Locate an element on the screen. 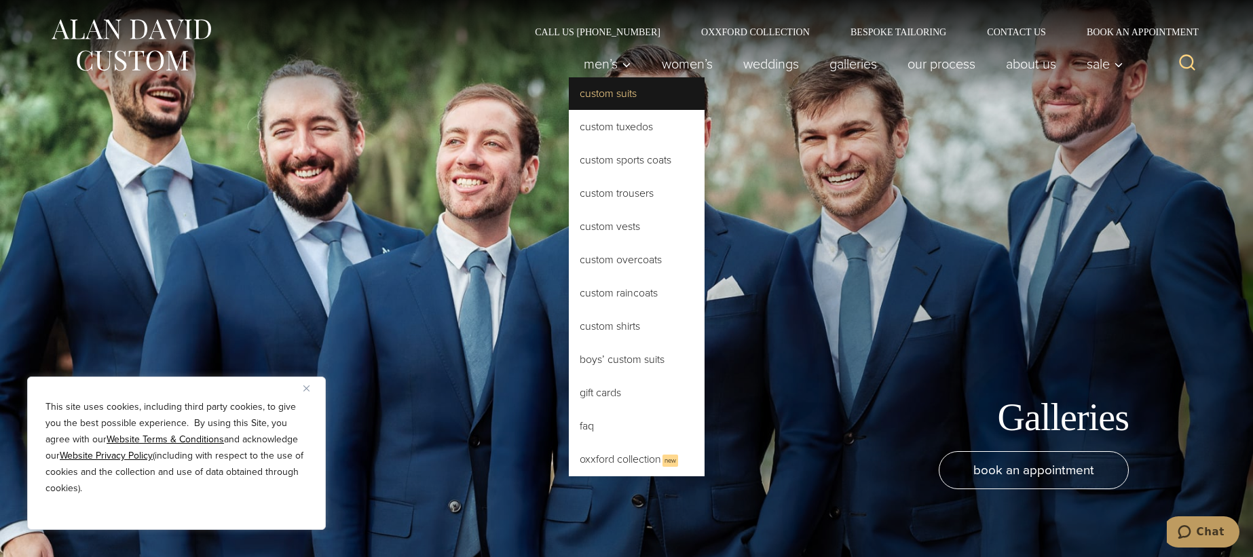  span: book an appointment is located at coordinates (1033, 470).